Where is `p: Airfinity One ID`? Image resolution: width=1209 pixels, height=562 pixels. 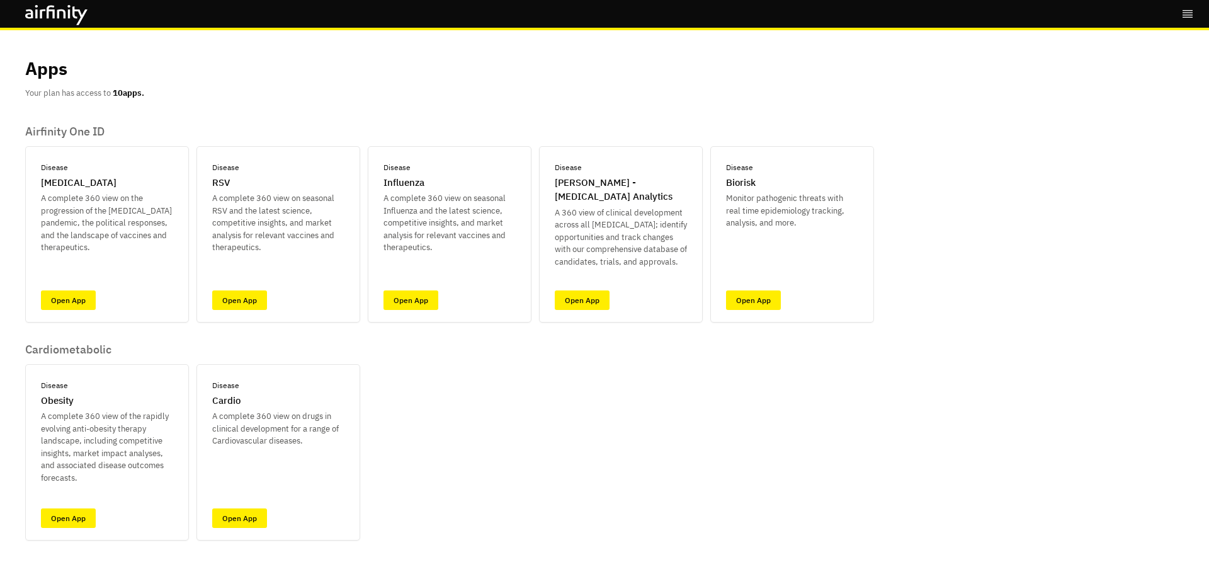 p: Airfinity One ID is located at coordinates (449, 132).